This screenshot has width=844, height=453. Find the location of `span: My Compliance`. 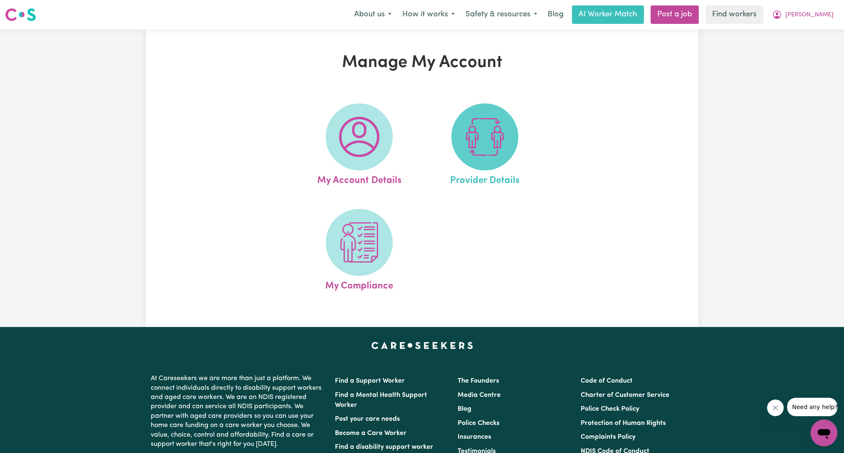

span: My Compliance is located at coordinates (359, 285).